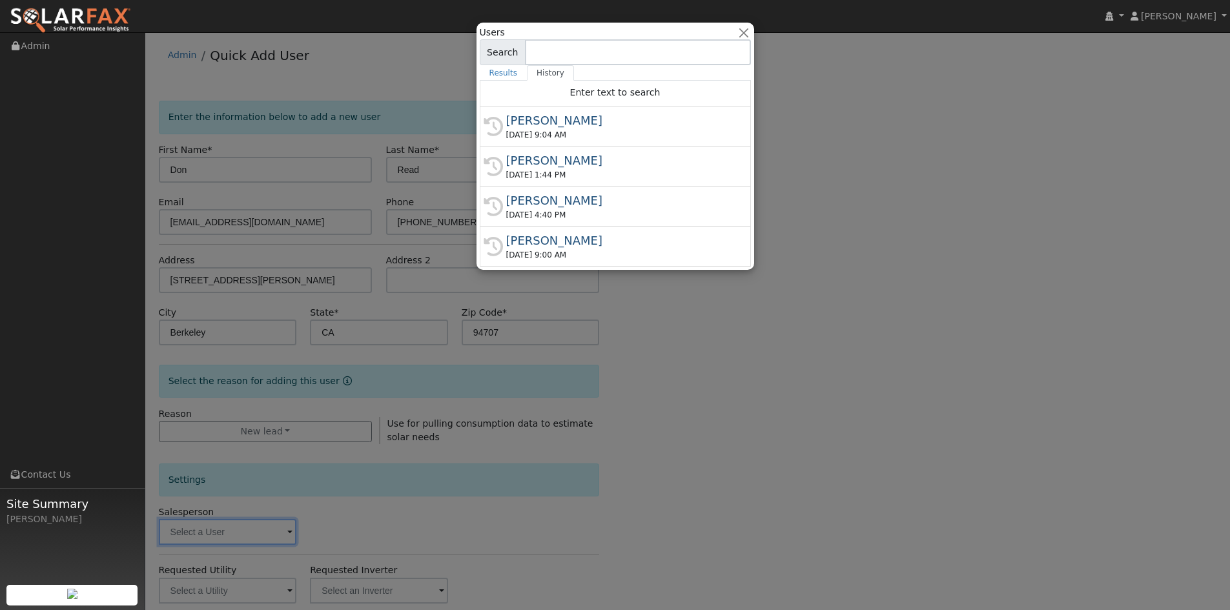 Image resolution: width=1230 pixels, height=610 pixels. What do you see at coordinates (550, 73) in the screenshot?
I see `a: History` at bounding box center [550, 73].